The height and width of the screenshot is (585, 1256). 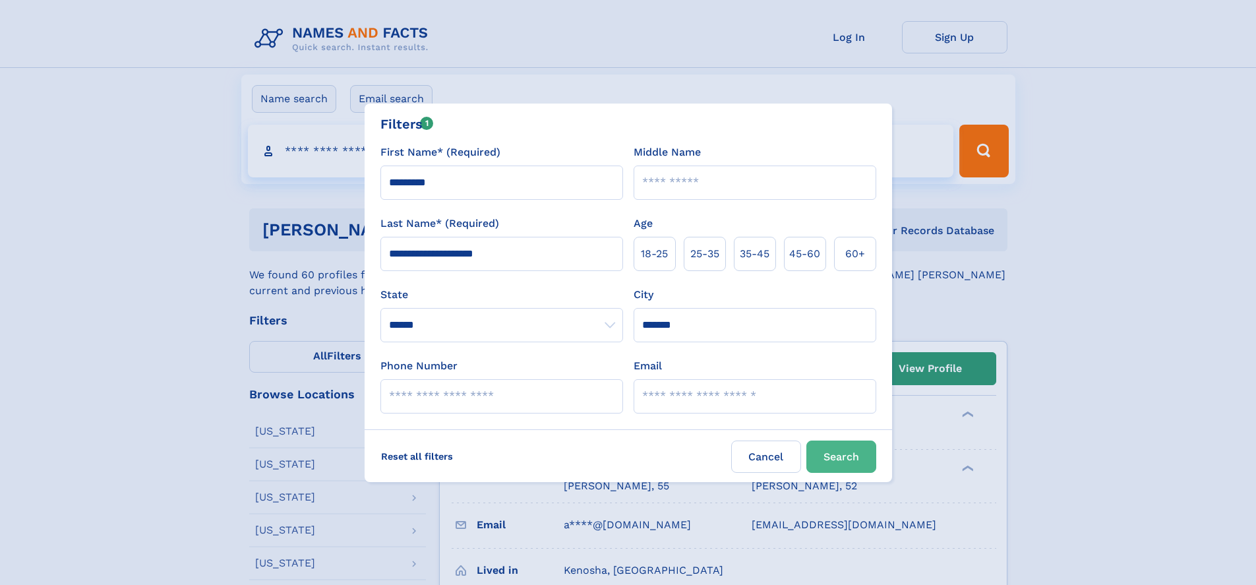 I want to click on label: First Name* (Required), so click(x=440, y=152).